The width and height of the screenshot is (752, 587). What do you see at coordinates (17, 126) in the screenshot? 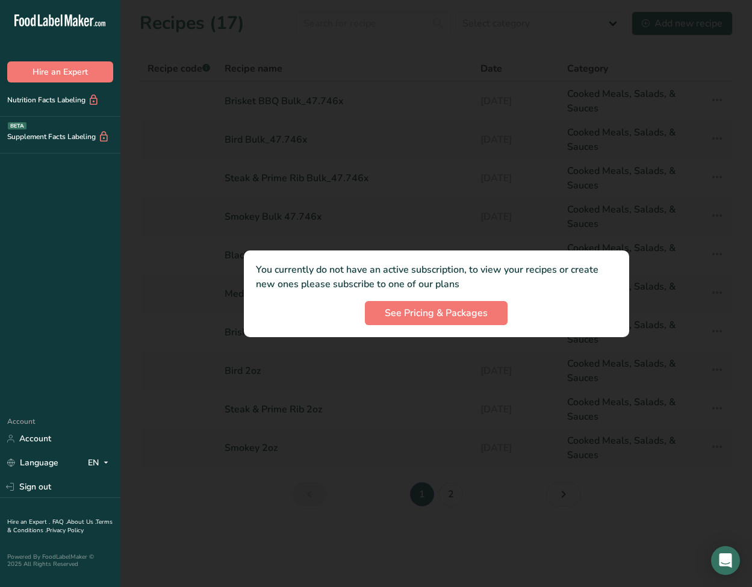
I see `div: BETA` at bounding box center [17, 126].